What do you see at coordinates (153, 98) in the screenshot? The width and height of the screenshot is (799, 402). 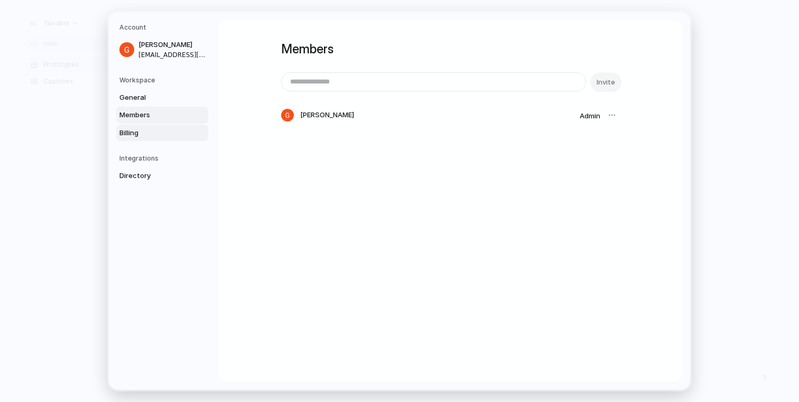 I see `span: General` at bounding box center [153, 98].